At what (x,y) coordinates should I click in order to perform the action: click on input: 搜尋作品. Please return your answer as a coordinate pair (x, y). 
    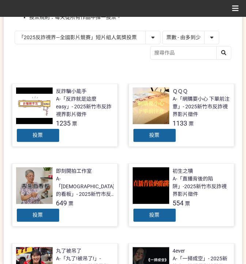
    Looking at the image, I should click on (191, 53).